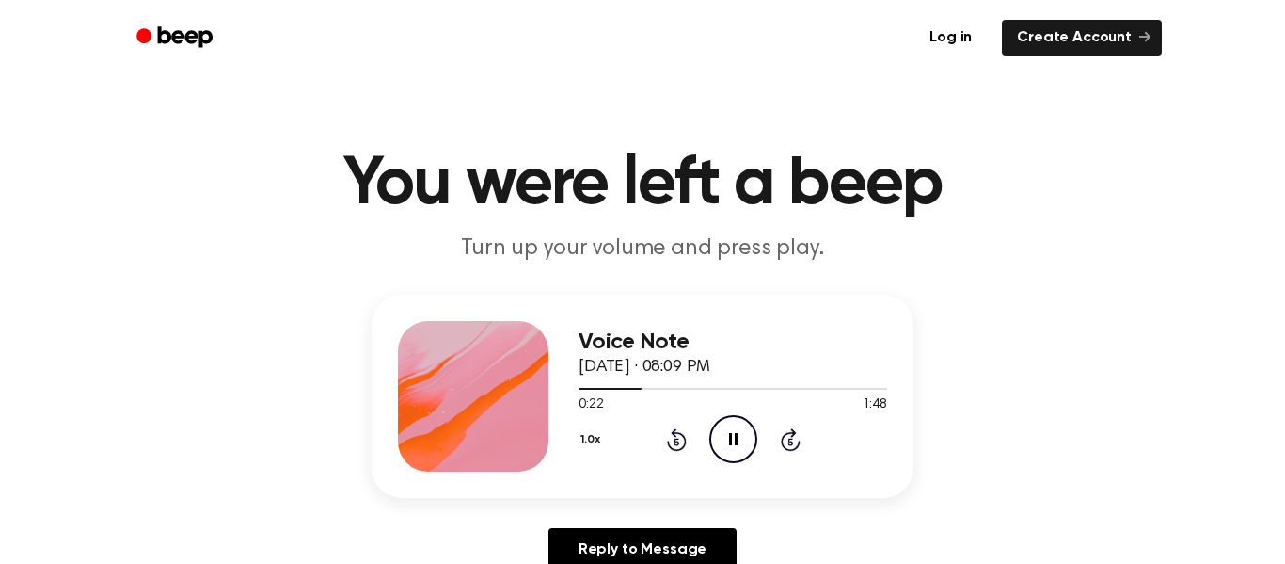  What do you see at coordinates (176, 38) in the screenshot?
I see `a: Beep` at bounding box center [176, 38].